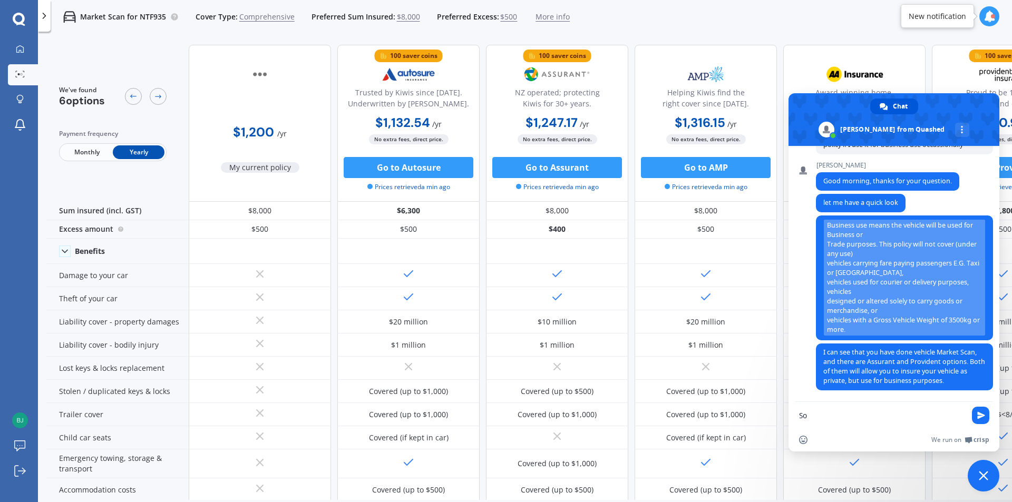 The width and height of the screenshot is (1012, 502). I want to click on div: Emergency towing, storage & transport, so click(118, 464).